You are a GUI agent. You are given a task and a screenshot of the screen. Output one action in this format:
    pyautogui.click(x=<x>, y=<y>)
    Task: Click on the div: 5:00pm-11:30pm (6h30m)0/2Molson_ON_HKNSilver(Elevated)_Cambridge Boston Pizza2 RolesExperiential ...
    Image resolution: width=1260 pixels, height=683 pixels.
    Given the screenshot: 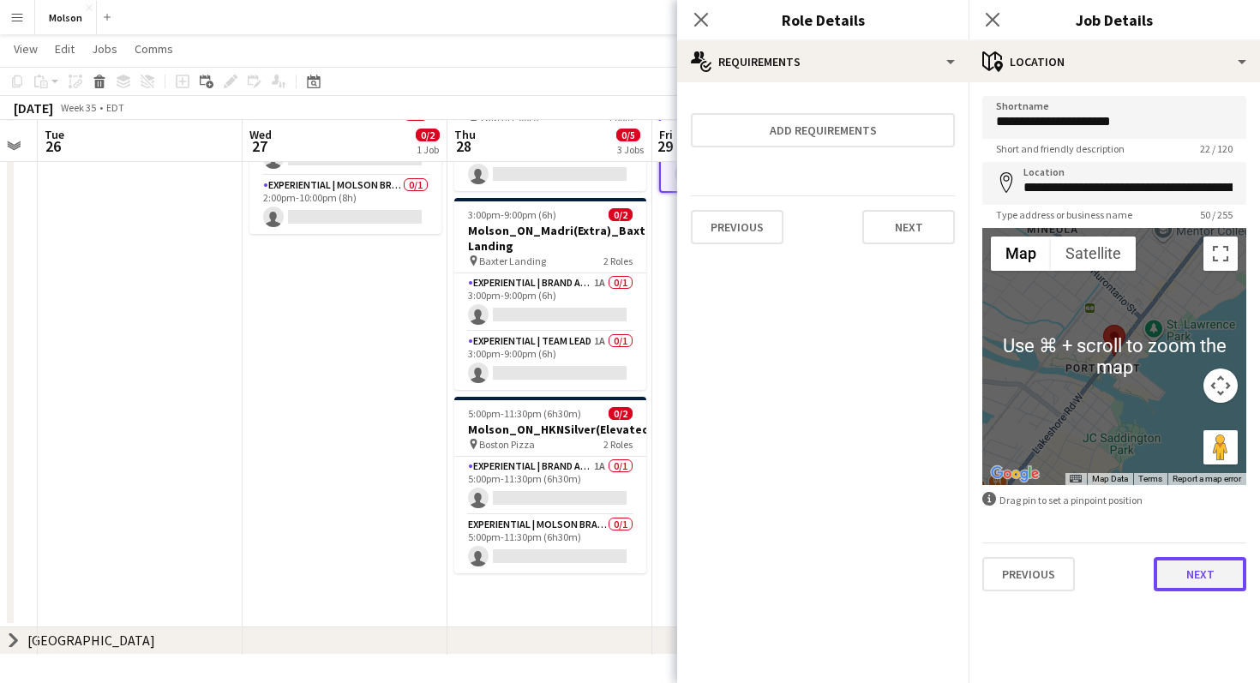 What is the action you would take?
    pyautogui.click(x=550, y=485)
    